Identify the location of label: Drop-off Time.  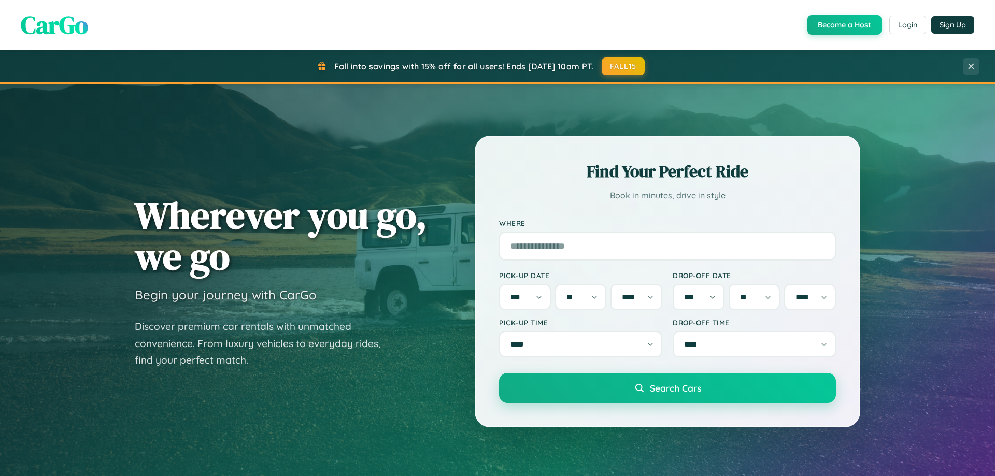
(754, 322).